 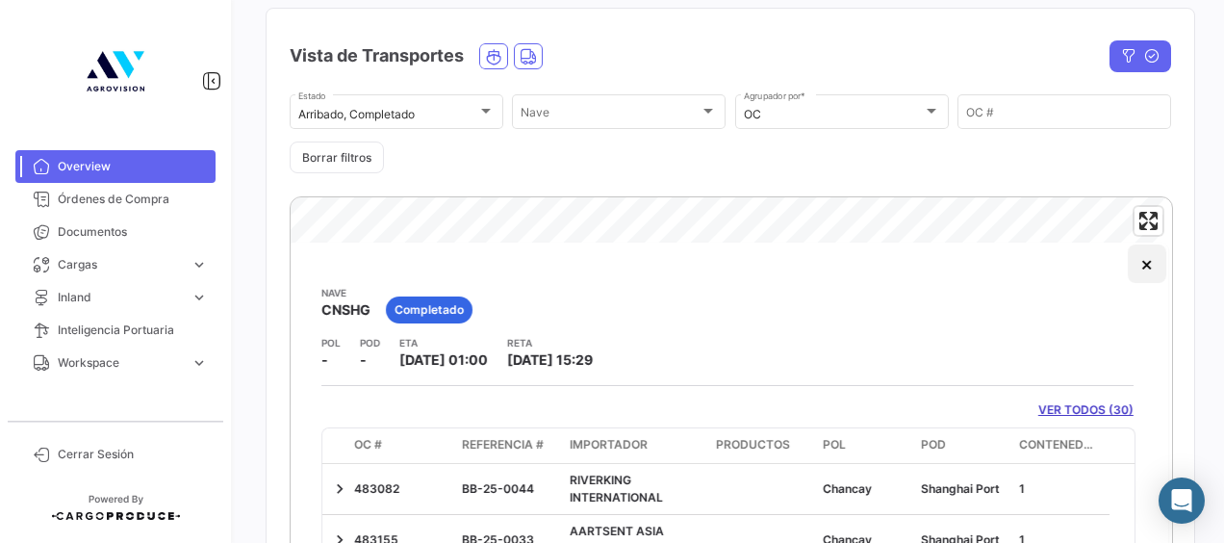 What do you see at coordinates (115, 330) in the screenshot?
I see `a: Inteligencia Portuaria` at bounding box center [115, 330].